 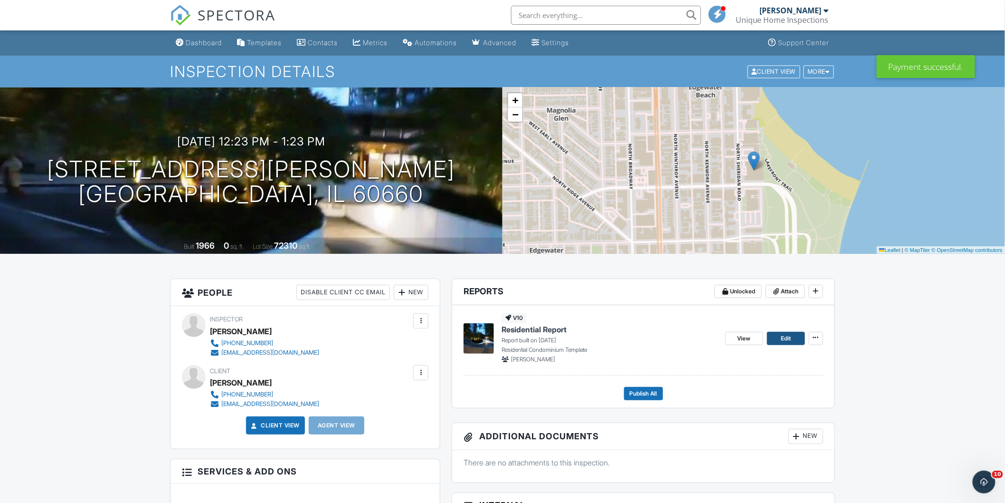 I want to click on div: Payment successful., so click(x=926, y=67).